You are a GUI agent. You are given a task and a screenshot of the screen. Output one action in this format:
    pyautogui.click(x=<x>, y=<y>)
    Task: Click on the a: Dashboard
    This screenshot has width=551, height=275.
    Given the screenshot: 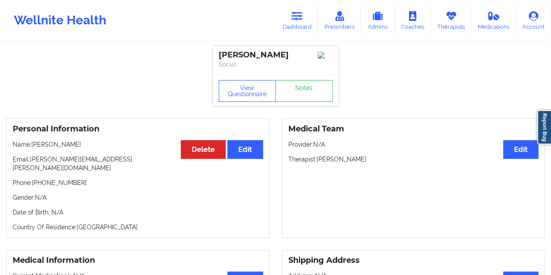 What is the action you would take?
    pyautogui.click(x=297, y=20)
    